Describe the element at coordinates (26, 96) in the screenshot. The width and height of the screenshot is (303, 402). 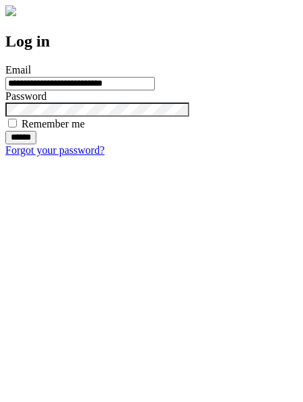
I see `label: Password` at that location.